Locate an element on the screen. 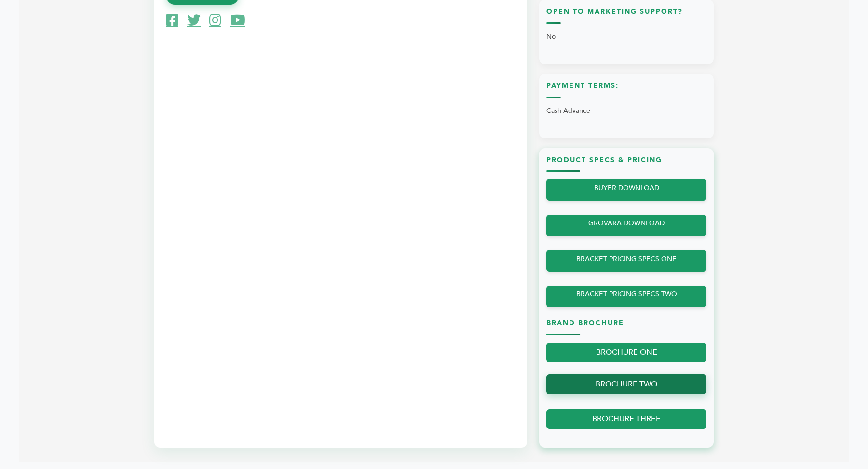 The width and height of the screenshot is (868, 469). p: No is located at coordinates (626, 37).